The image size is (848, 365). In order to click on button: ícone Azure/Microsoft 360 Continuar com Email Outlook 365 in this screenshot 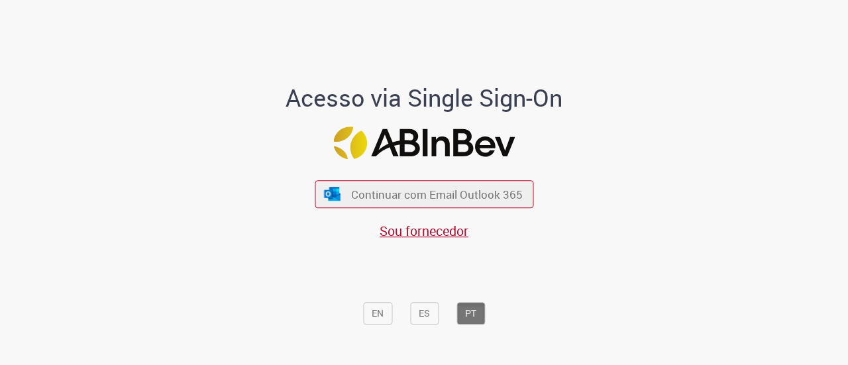, I will do `click(424, 194)`.